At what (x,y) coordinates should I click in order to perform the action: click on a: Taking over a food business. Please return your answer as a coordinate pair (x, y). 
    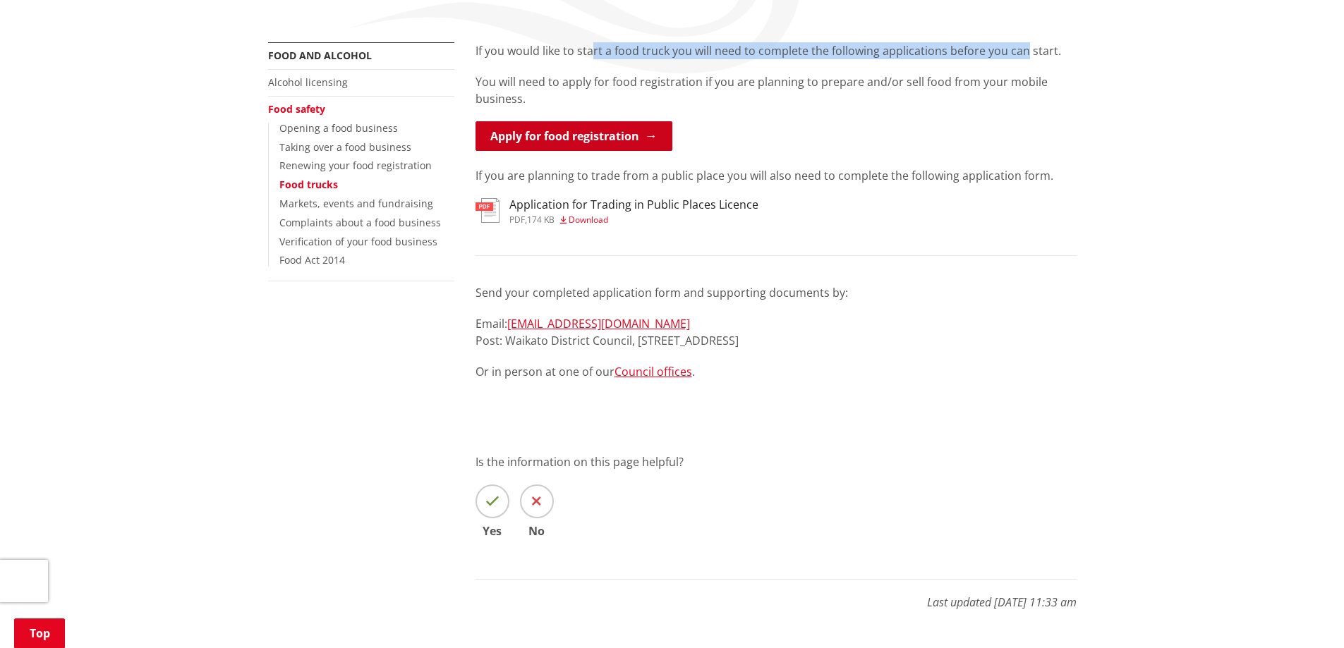
    Looking at the image, I should click on (345, 147).